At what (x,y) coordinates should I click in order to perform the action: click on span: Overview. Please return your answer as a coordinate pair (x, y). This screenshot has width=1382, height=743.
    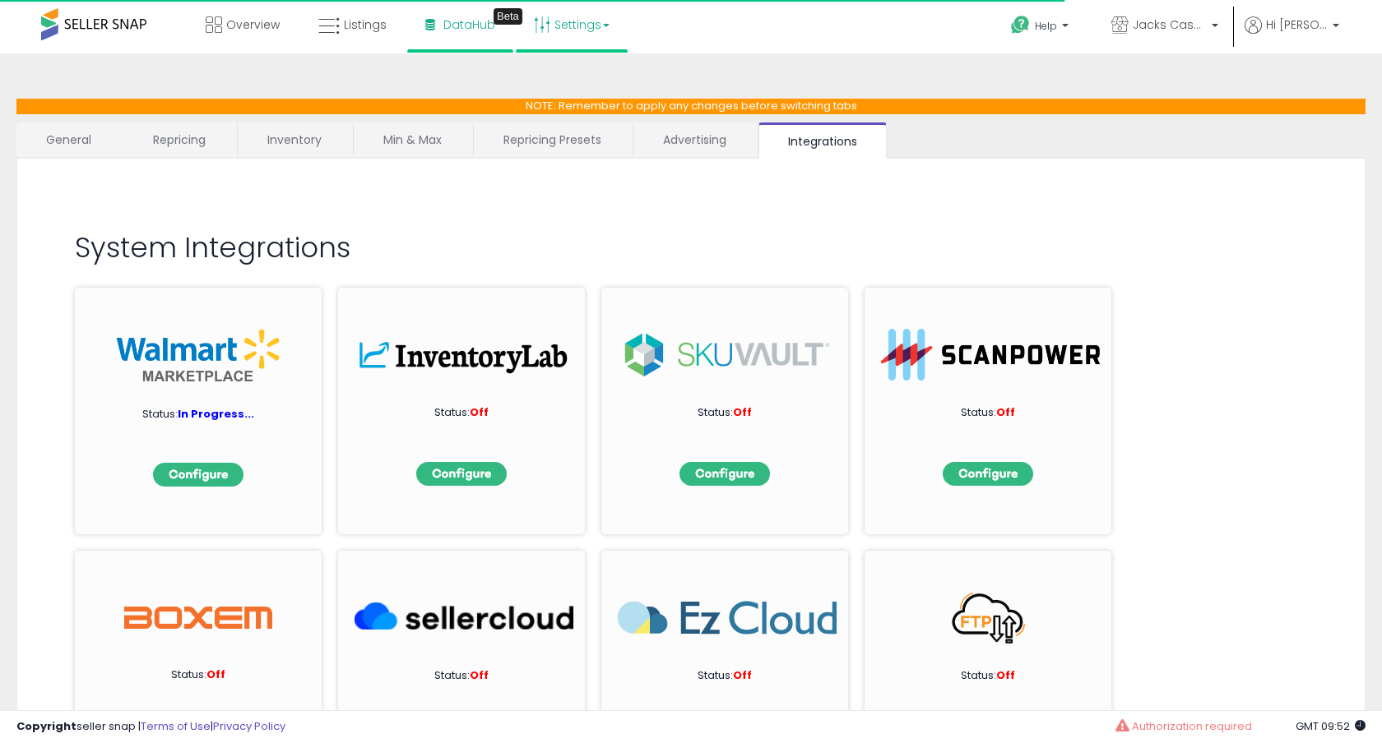
    Looking at the image, I should click on (252, 25).